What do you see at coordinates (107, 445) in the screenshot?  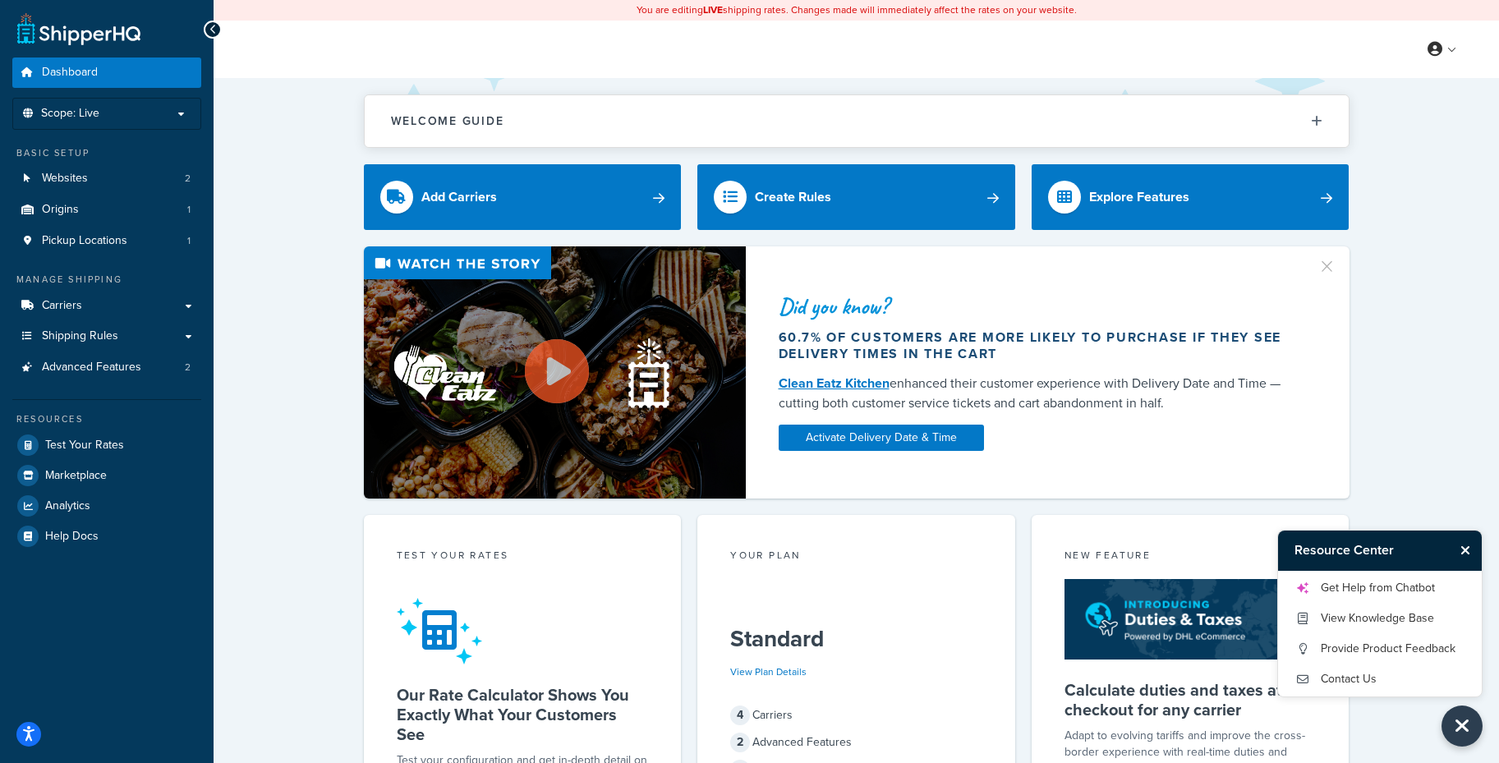 I see `li: Test Your Rates` at bounding box center [107, 445].